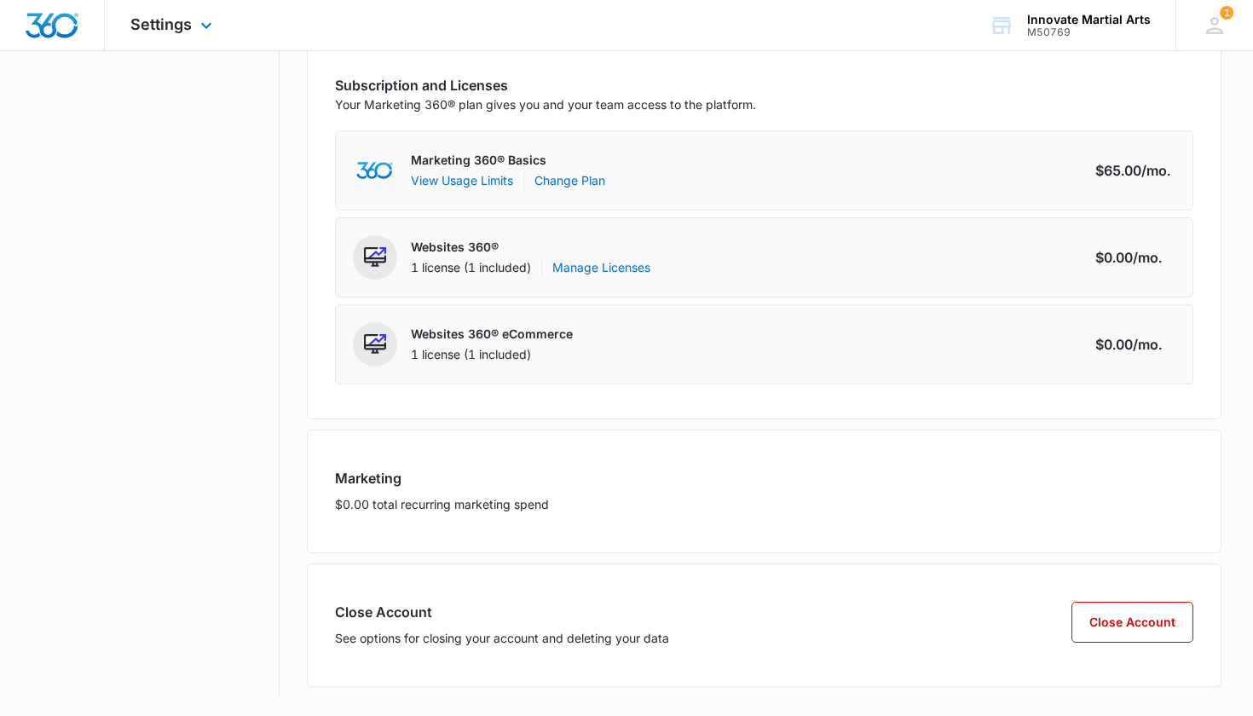 The height and width of the screenshot is (716, 1253). Describe the element at coordinates (765, 504) in the screenshot. I see `p: $0.00 total recurring marketing spend` at that location.